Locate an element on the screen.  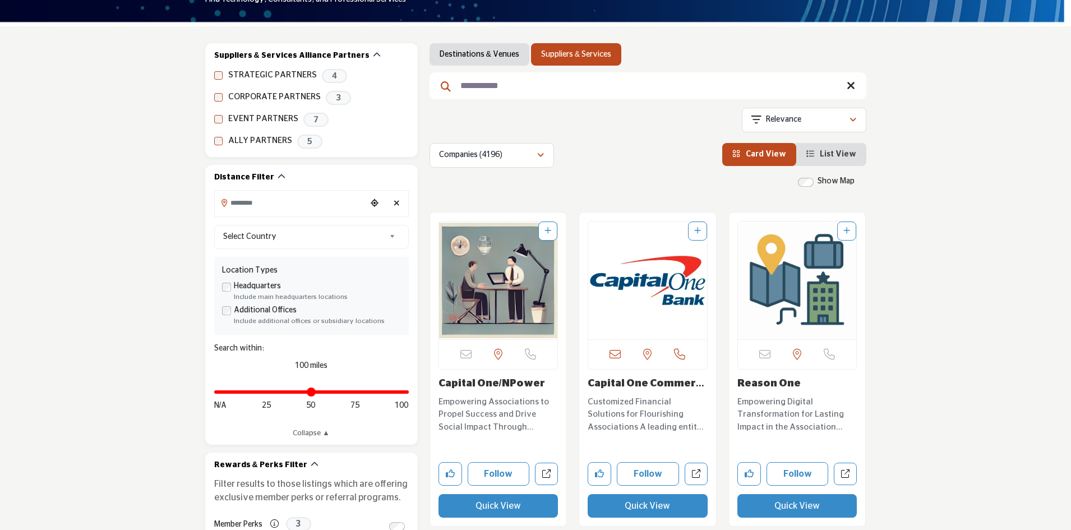
span: List View is located at coordinates (837, 154).